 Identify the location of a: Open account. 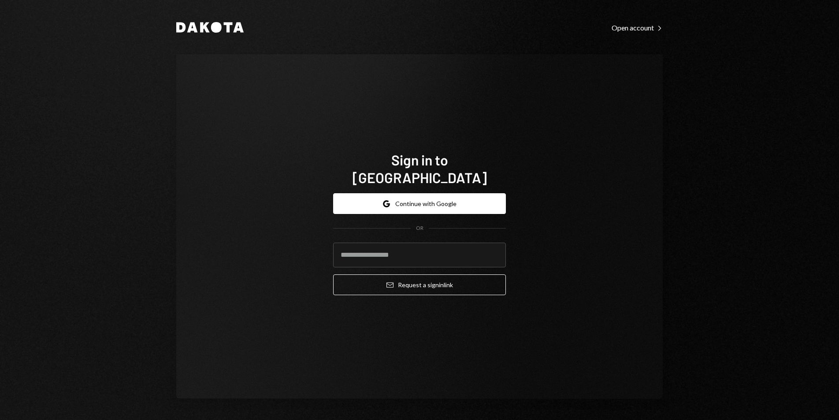
(637, 27).